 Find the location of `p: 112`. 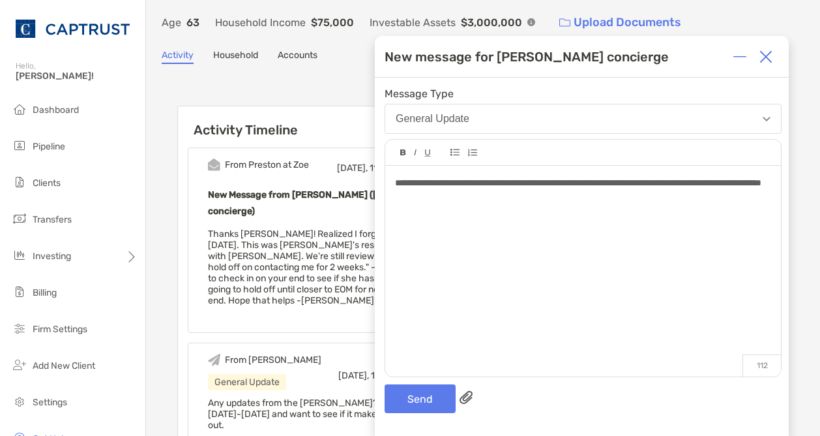

p: 112 is located at coordinates (762, 365).